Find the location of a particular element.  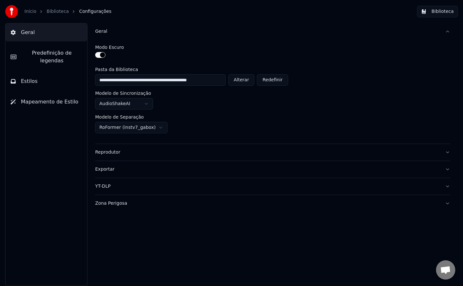

label: Modelo de Separação is located at coordinates (119, 117).